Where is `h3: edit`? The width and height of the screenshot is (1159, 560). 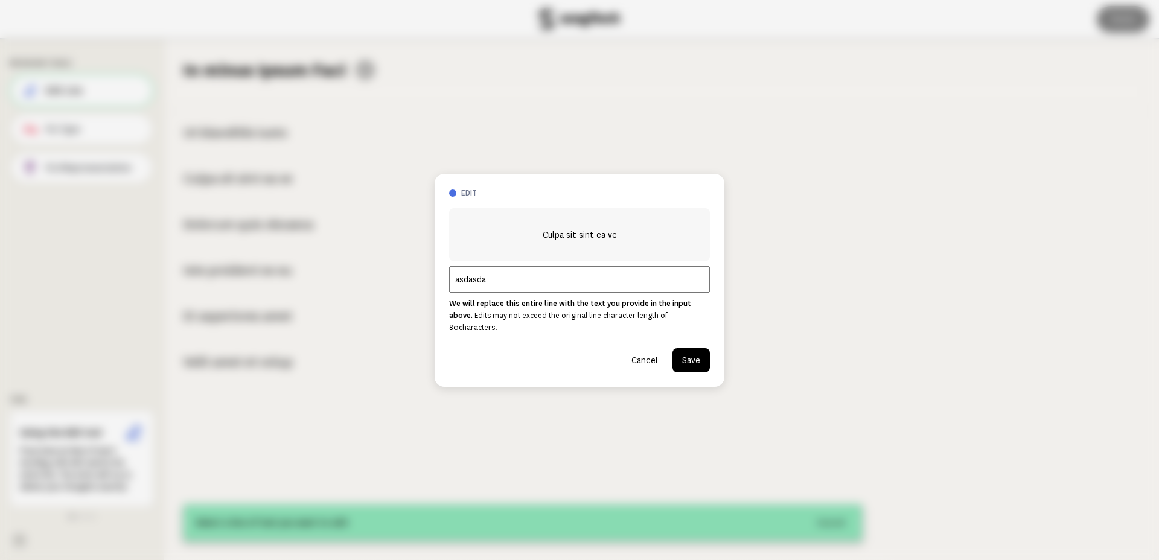
h3: edit is located at coordinates (586, 193).